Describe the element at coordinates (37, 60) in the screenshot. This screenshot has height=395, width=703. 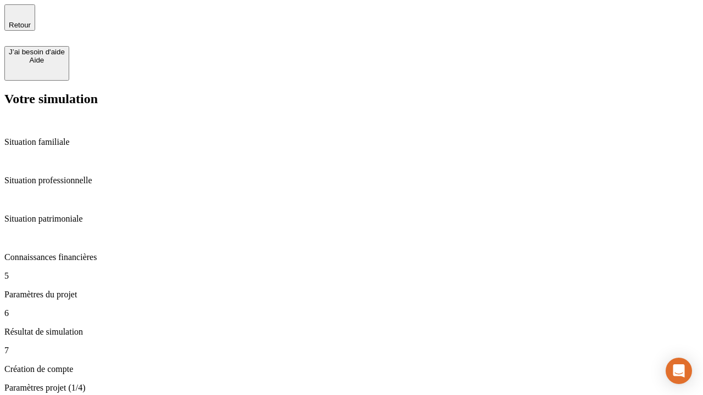
I see `div: Aide` at that location.